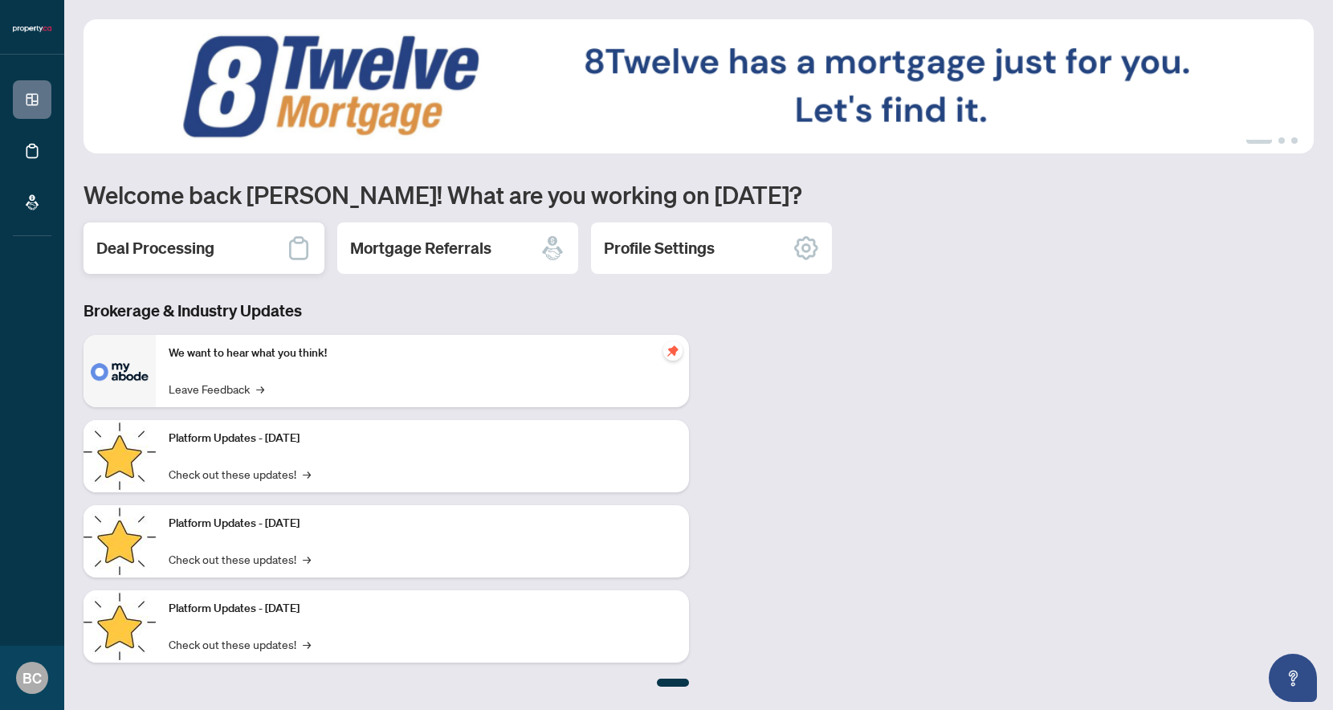 The width and height of the screenshot is (1333, 710). Describe the element at coordinates (1281, 140) in the screenshot. I see `button: 2` at that location.